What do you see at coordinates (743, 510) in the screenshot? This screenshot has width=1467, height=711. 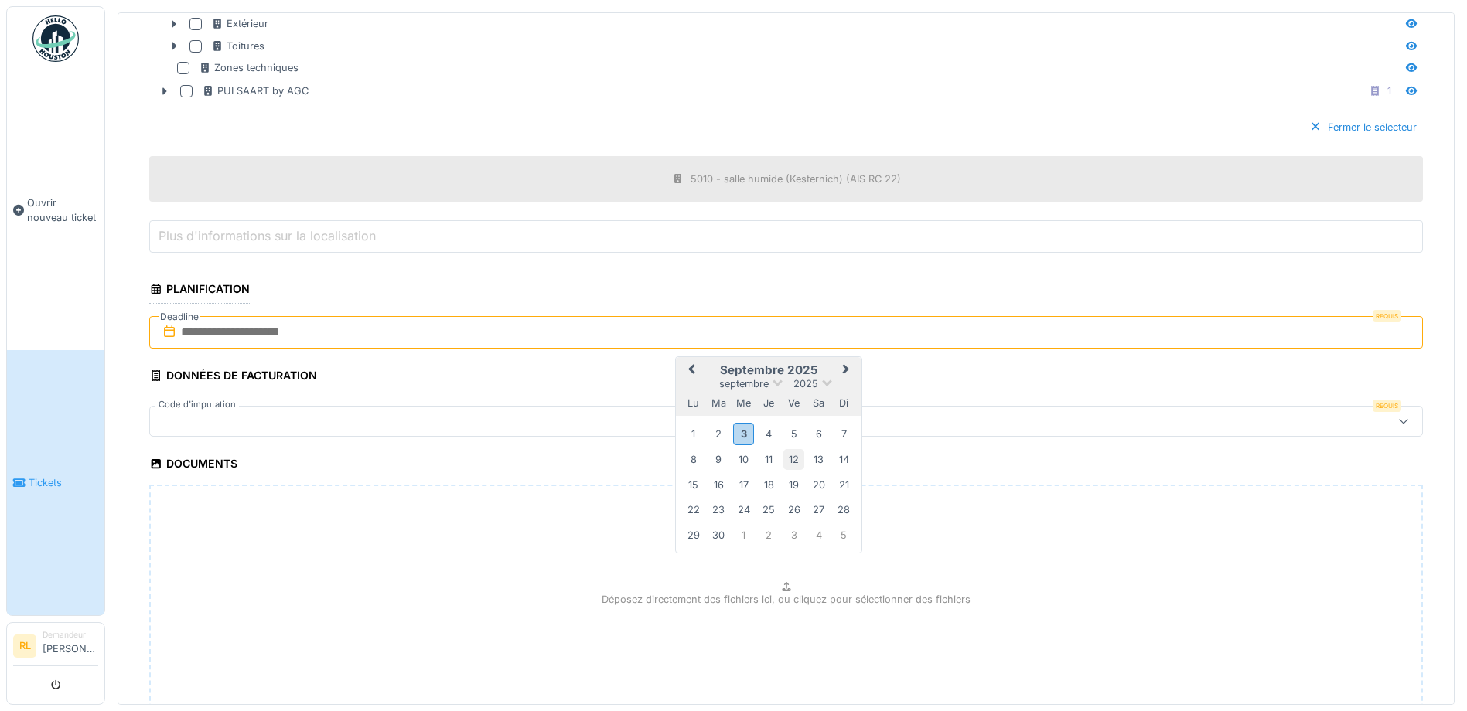 I see `div: Choose mercredi 24 septembre 2025` at bounding box center [743, 510].